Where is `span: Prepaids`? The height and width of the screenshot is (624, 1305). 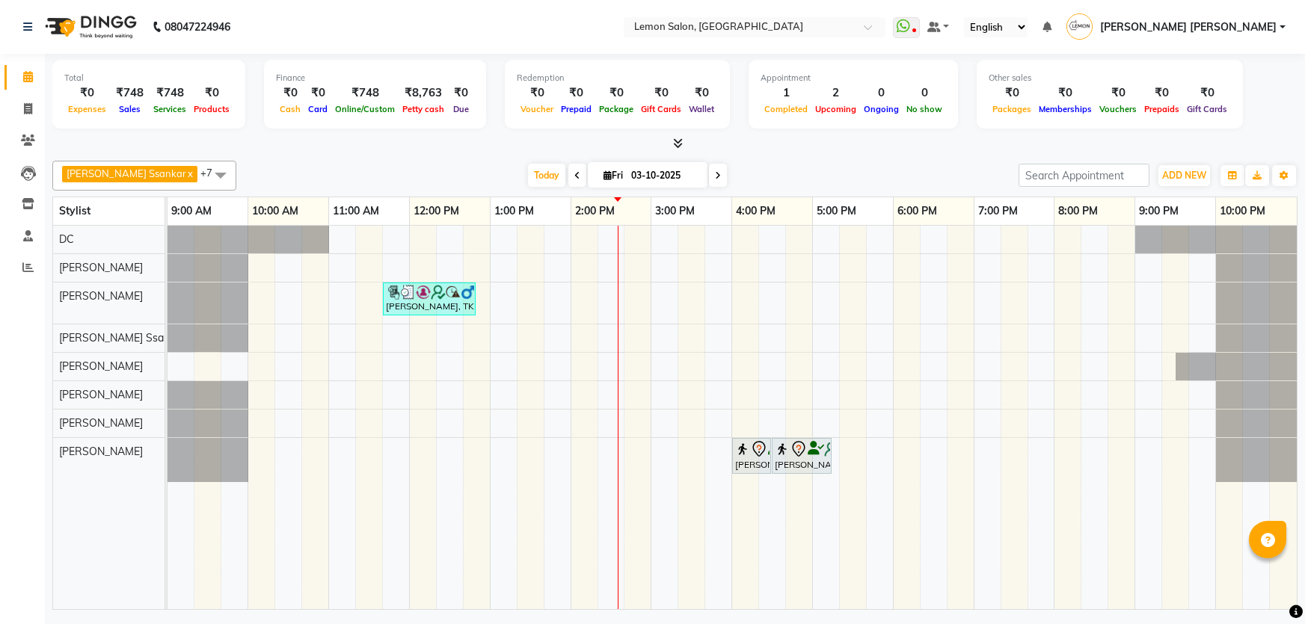
span: Prepaids is located at coordinates (1161, 109).